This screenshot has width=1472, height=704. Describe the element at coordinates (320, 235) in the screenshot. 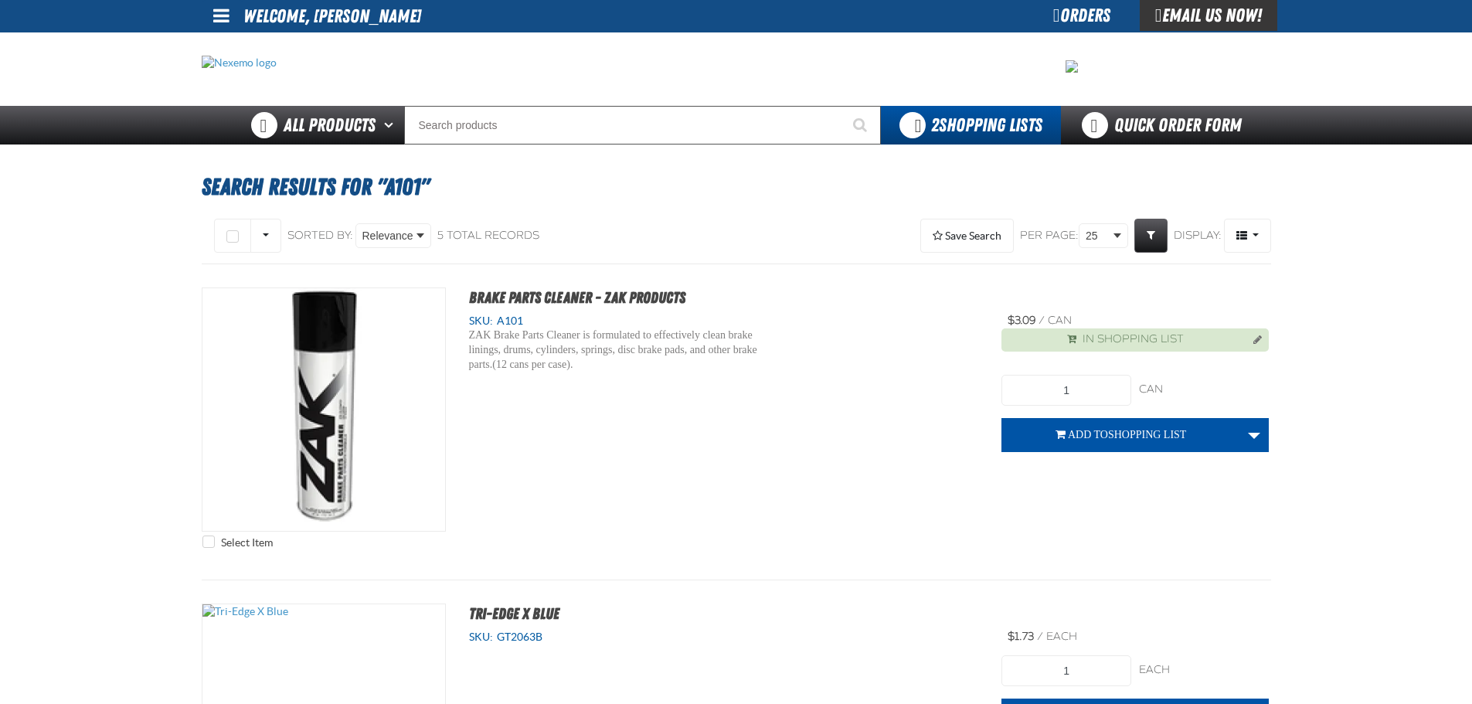

I see `span: Sorted By:` at that location.